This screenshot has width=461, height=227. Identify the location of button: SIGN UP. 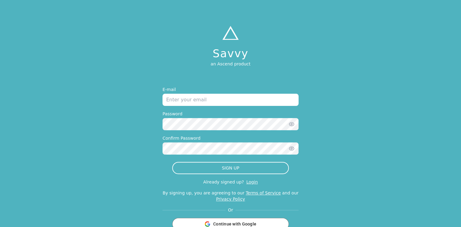
(231, 168).